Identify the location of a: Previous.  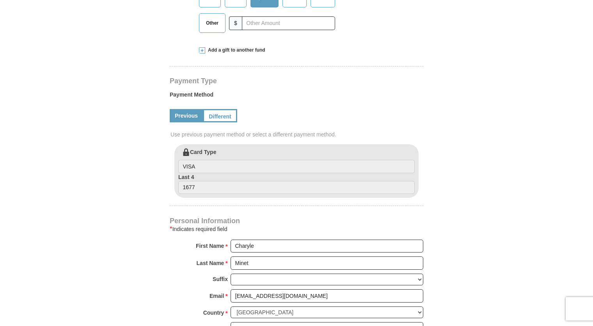
(186, 116).